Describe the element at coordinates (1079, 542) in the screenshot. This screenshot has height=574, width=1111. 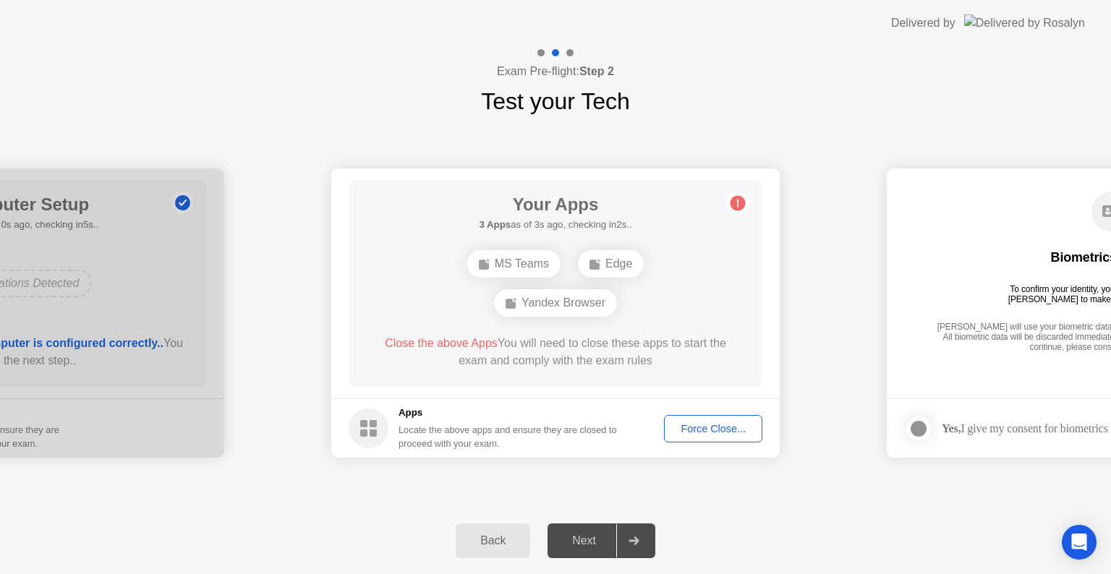
I see `div: Open Intercom Messenger` at that location.